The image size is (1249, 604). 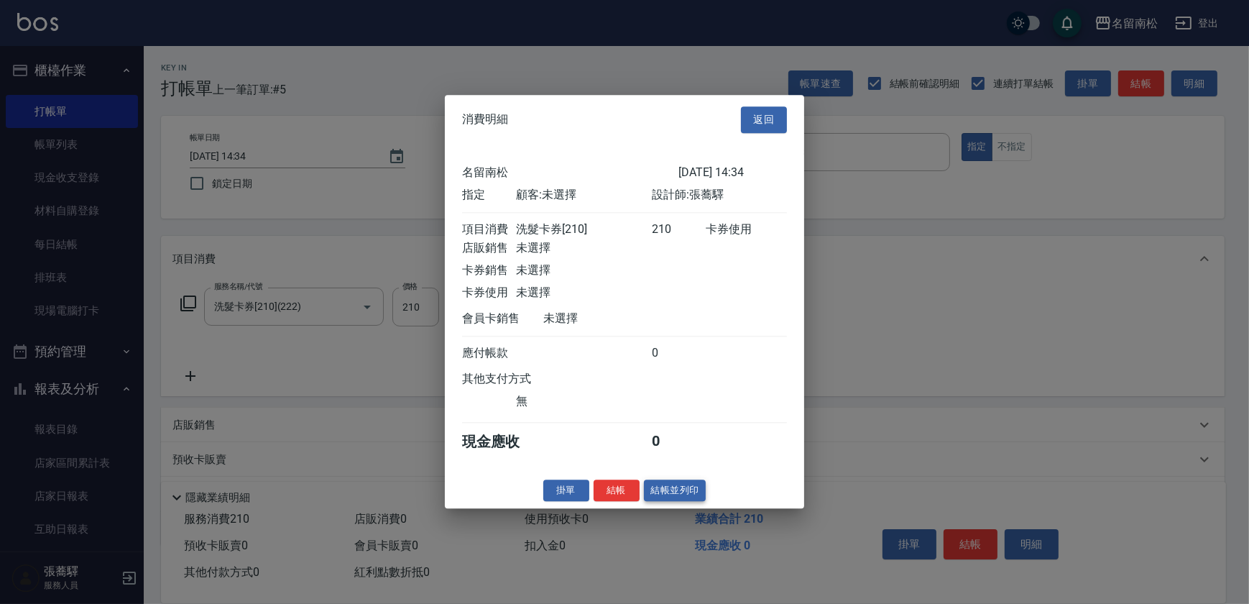 What do you see at coordinates (502, 441) in the screenshot?
I see `div: 現金應收` at bounding box center [502, 441].